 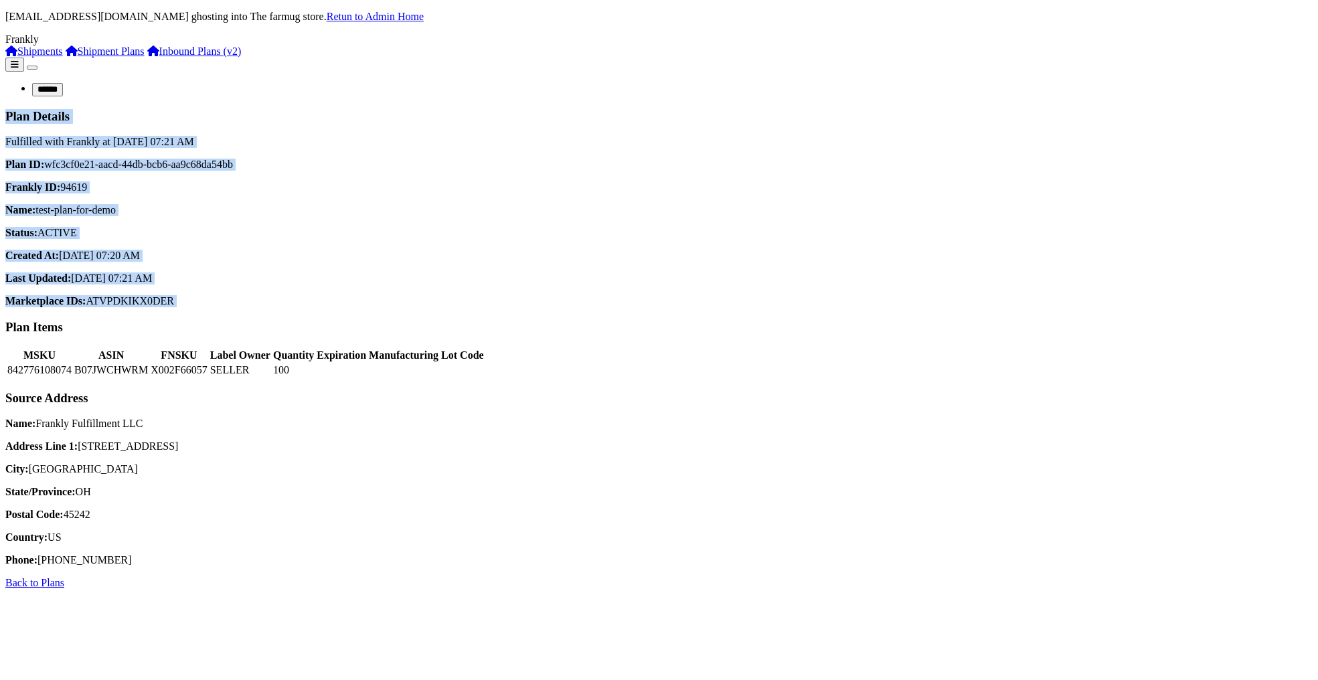 I want to click on p: 94619, so click(x=659, y=187).